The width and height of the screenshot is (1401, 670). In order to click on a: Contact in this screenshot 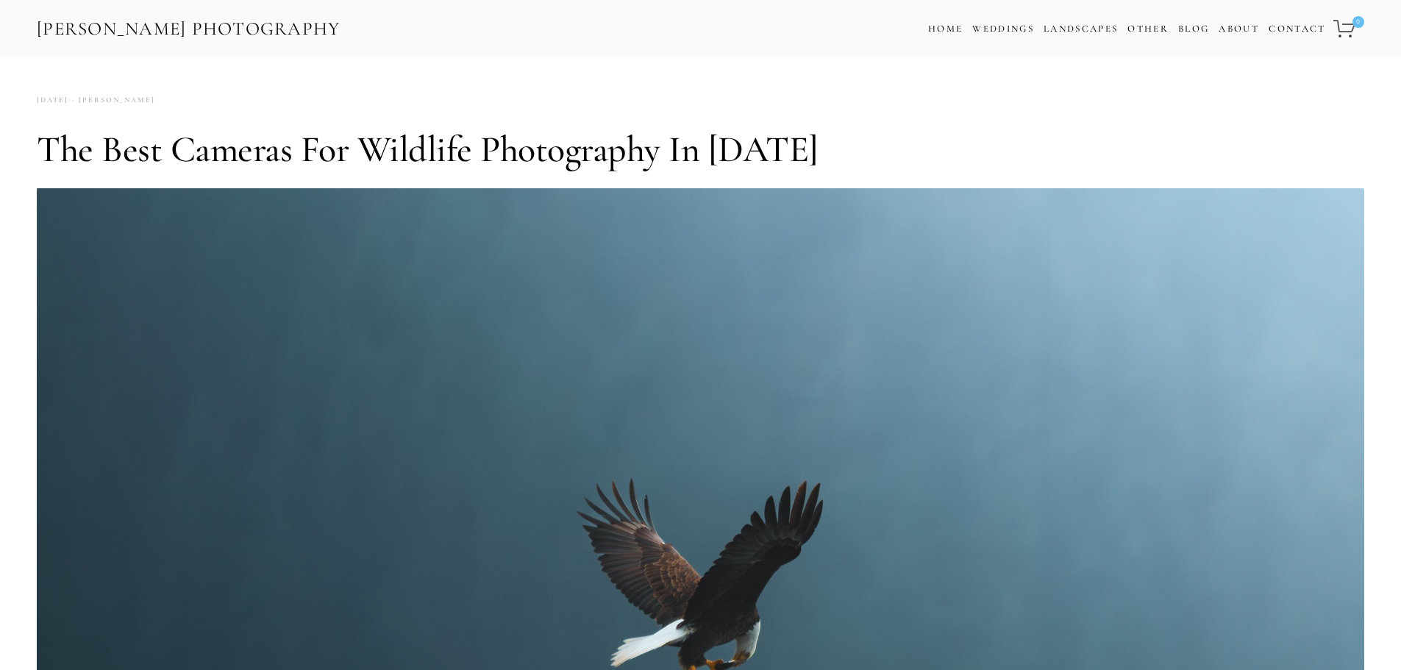, I will do `click(1297, 29)`.